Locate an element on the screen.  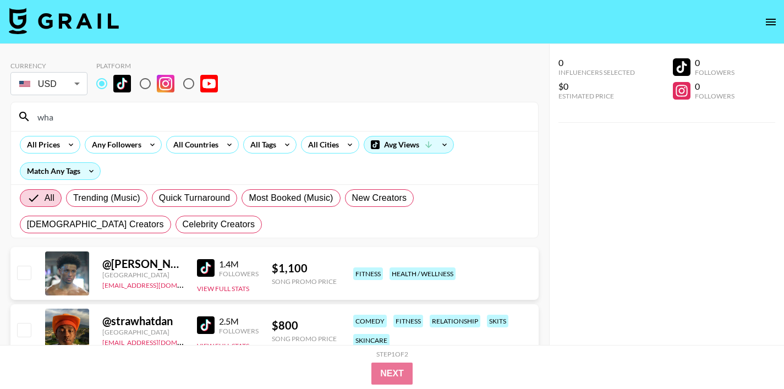
span: Quick Turnaround is located at coordinates (195, 198).